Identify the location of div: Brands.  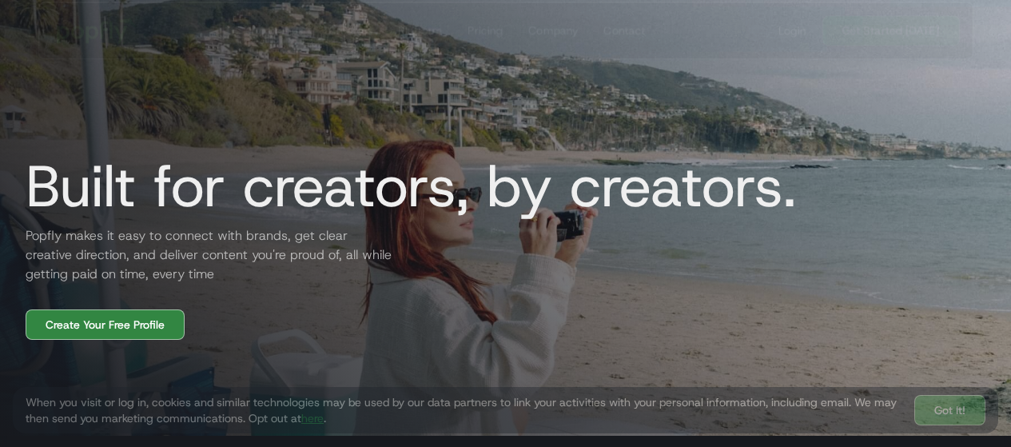
(285, 30).